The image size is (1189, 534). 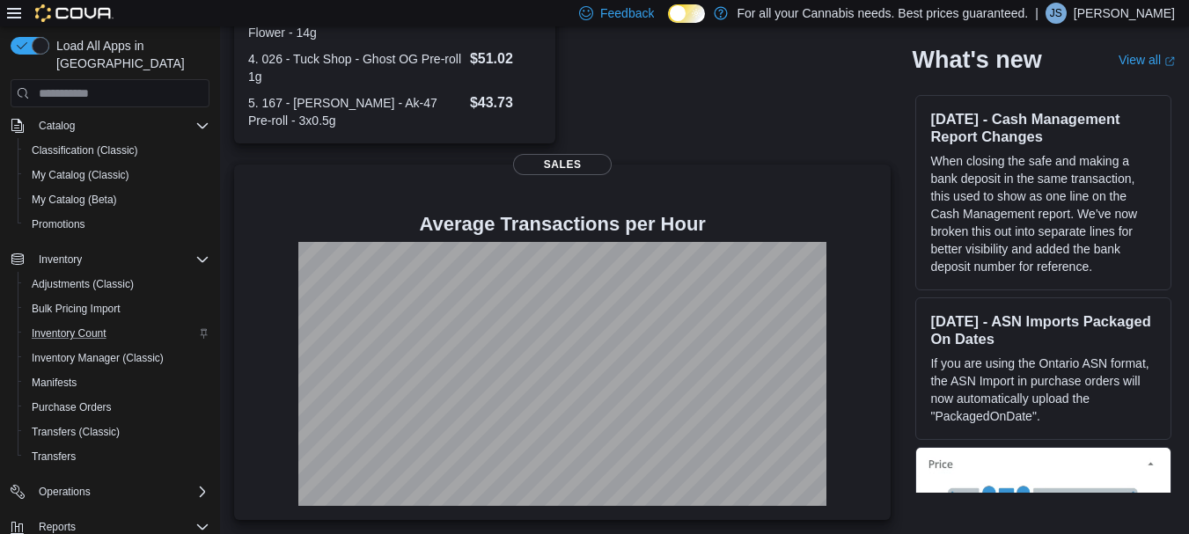 What do you see at coordinates (505, 59) in the screenshot?
I see `dd: $51.02` at bounding box center [505, 59].